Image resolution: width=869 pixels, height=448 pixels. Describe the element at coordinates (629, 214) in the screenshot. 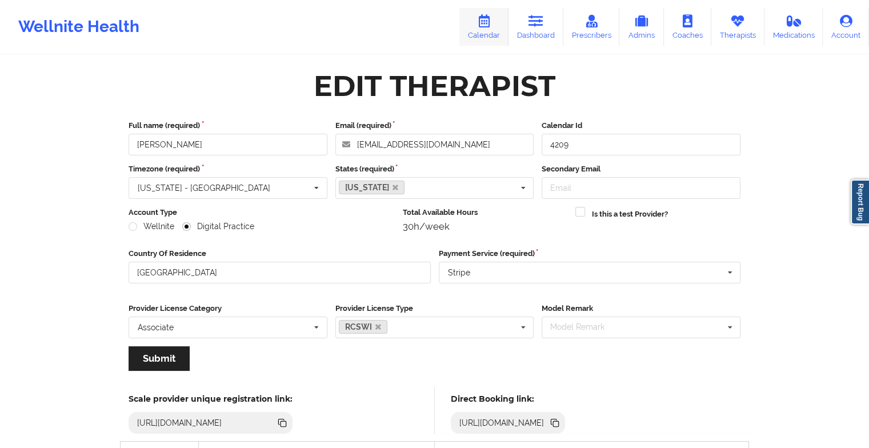

I see `label: Is this a test Provider?` at that location.